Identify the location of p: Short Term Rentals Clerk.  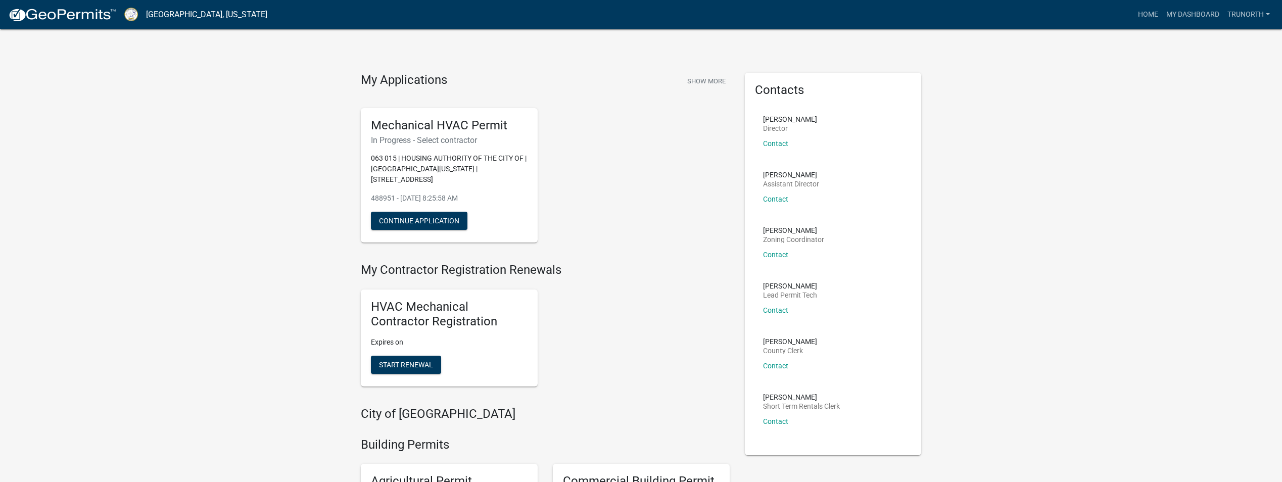
(801, 406).